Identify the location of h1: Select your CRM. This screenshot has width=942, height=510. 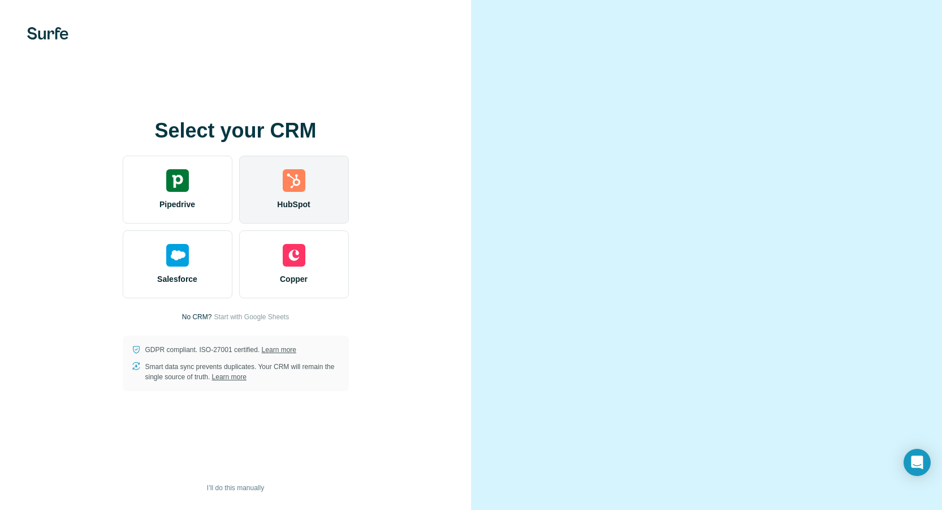
(236, 131).